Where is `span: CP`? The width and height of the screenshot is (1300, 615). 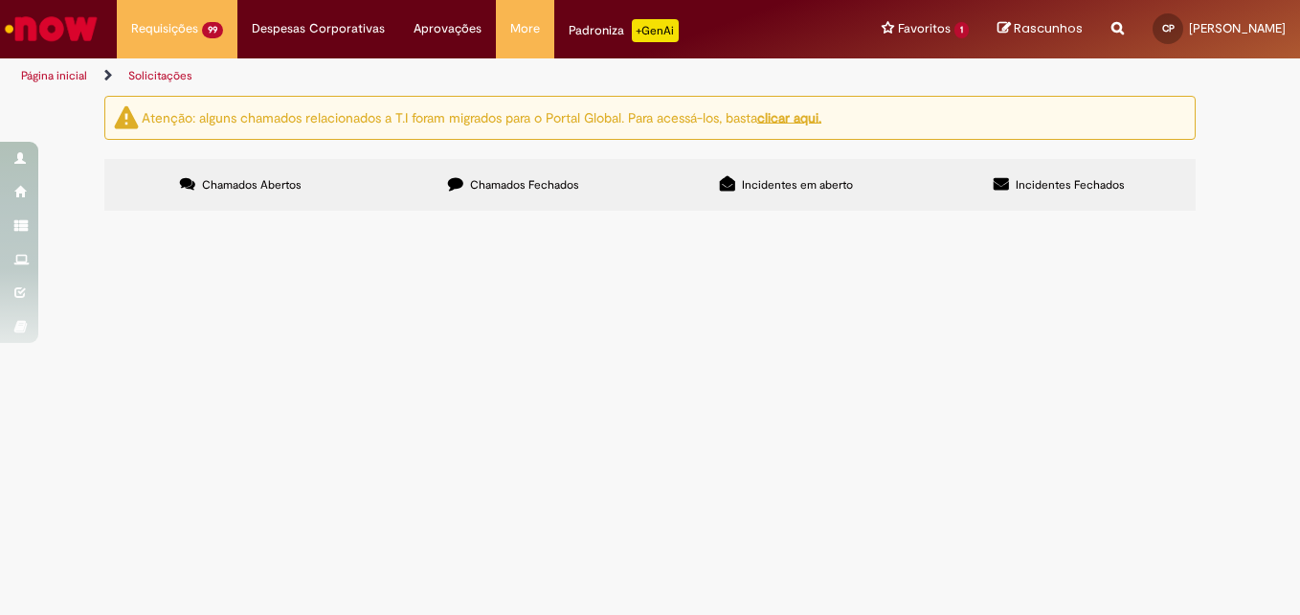 span: CP is located at coordinates (1168, 28).